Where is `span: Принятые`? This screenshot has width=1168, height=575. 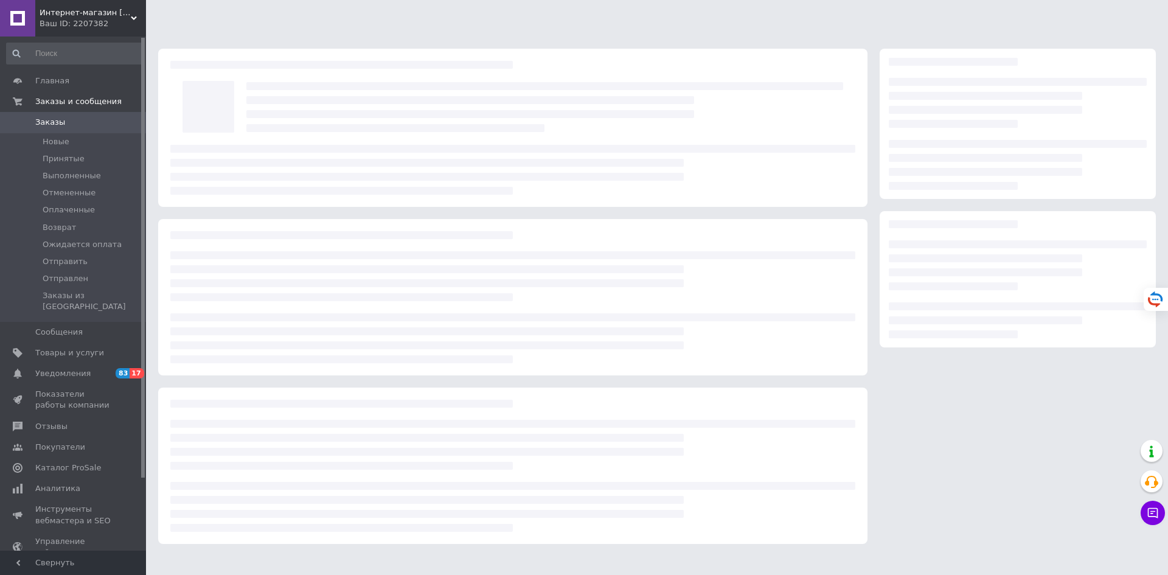
span: Принятые is located at coordinates (63, 159).